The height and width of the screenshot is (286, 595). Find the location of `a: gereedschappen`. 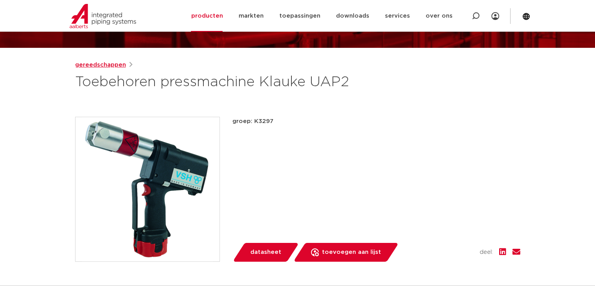

a: gereedschappen is located at coordinates (101, 65).